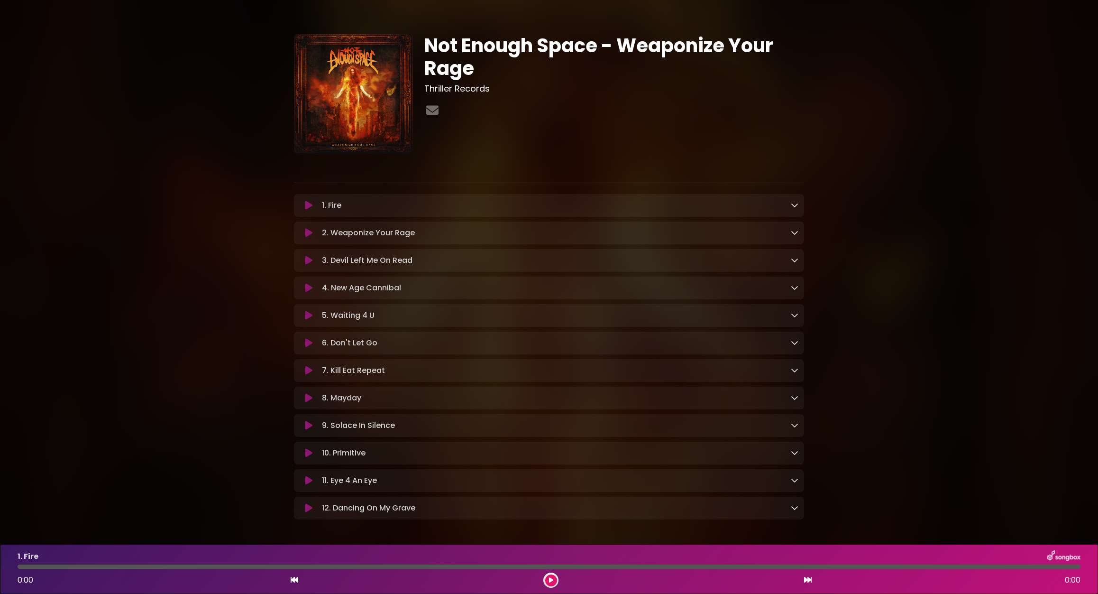 The width and height of the screenshot is (1098, 594). I want to click on p: 5. Waiting 4 U, so click(348, 315).